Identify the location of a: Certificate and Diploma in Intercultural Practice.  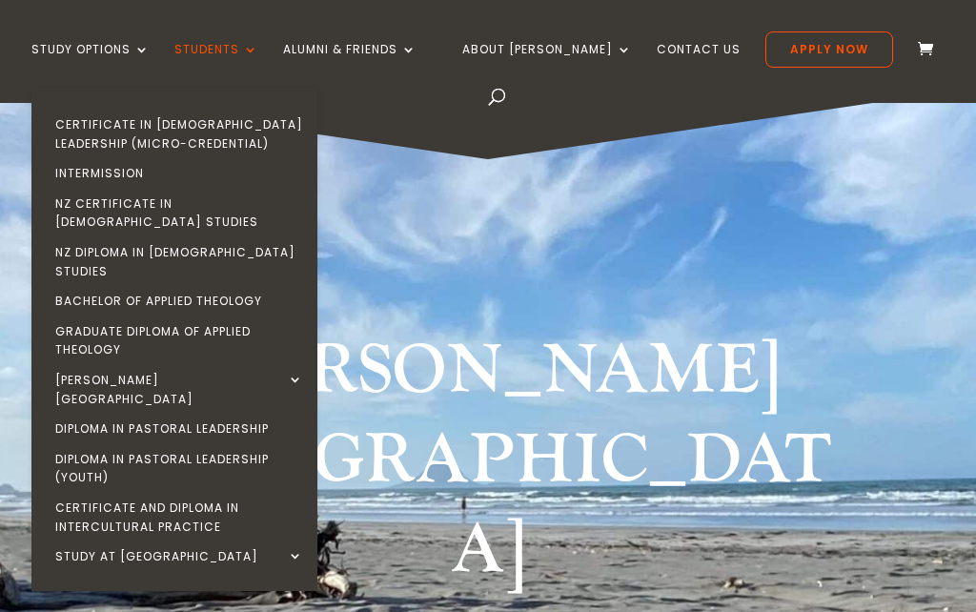
(179, 516).